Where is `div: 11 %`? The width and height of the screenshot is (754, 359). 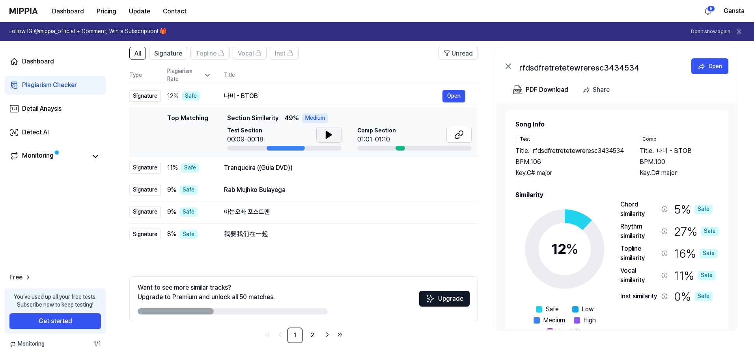 div: 11 % is located at coordinates (695, 276).